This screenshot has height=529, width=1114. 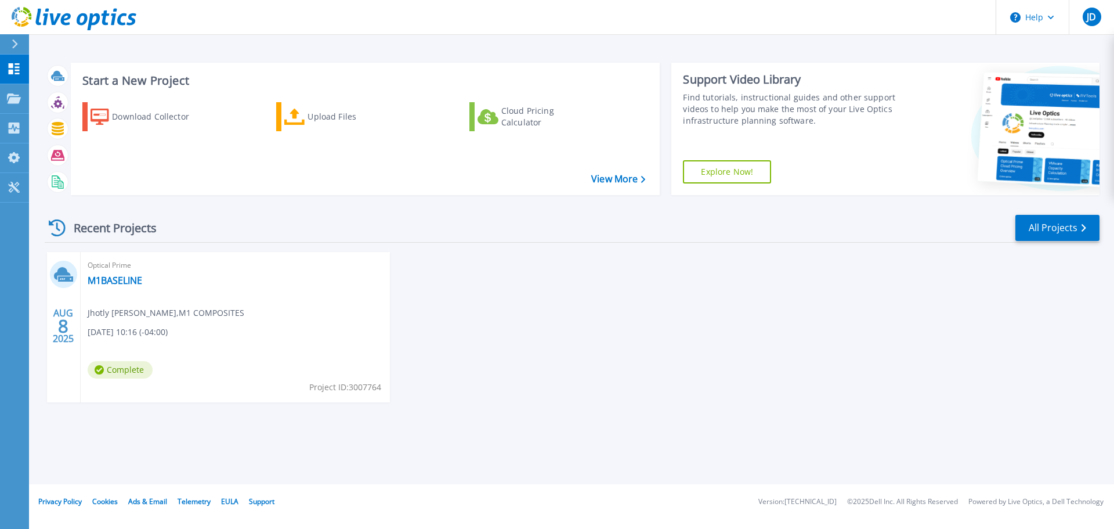 I want to click on li: Powered by Live Optics, a Dell Technology, so click(x=1036, y=501).